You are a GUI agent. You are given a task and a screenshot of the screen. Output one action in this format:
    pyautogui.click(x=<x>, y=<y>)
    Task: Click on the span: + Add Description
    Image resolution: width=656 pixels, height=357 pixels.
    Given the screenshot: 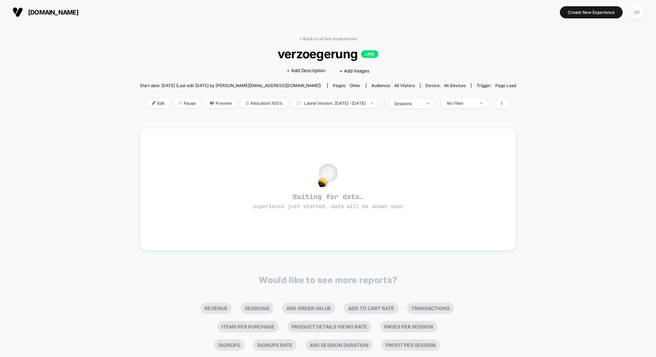 What is the action you would take?
    pyautogui.click(x=306, y=71)
    